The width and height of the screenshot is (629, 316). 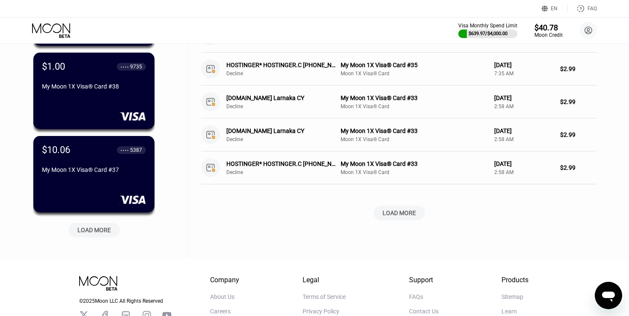 What do you see at coordinates (125, 301) in the screenshot?
I see `div: © 2025 Moon LLC All Rights Reserved` at bounding box center [125, 301].